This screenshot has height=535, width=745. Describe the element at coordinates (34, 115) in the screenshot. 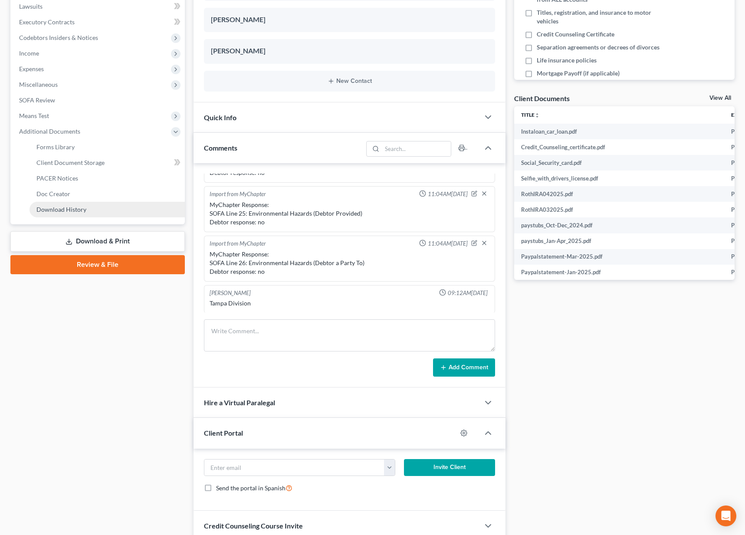

I see `span: Means Test` at that location.